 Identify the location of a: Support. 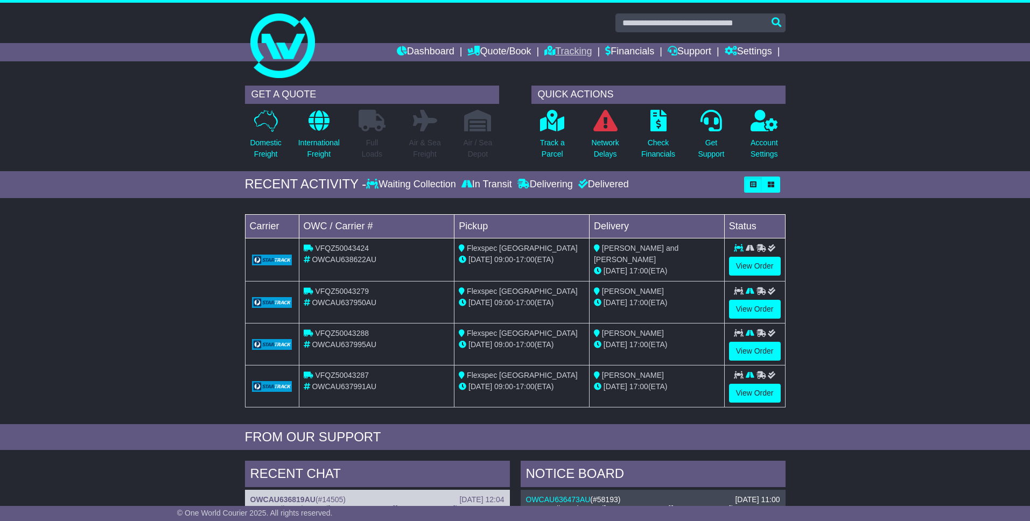
(689, 52).